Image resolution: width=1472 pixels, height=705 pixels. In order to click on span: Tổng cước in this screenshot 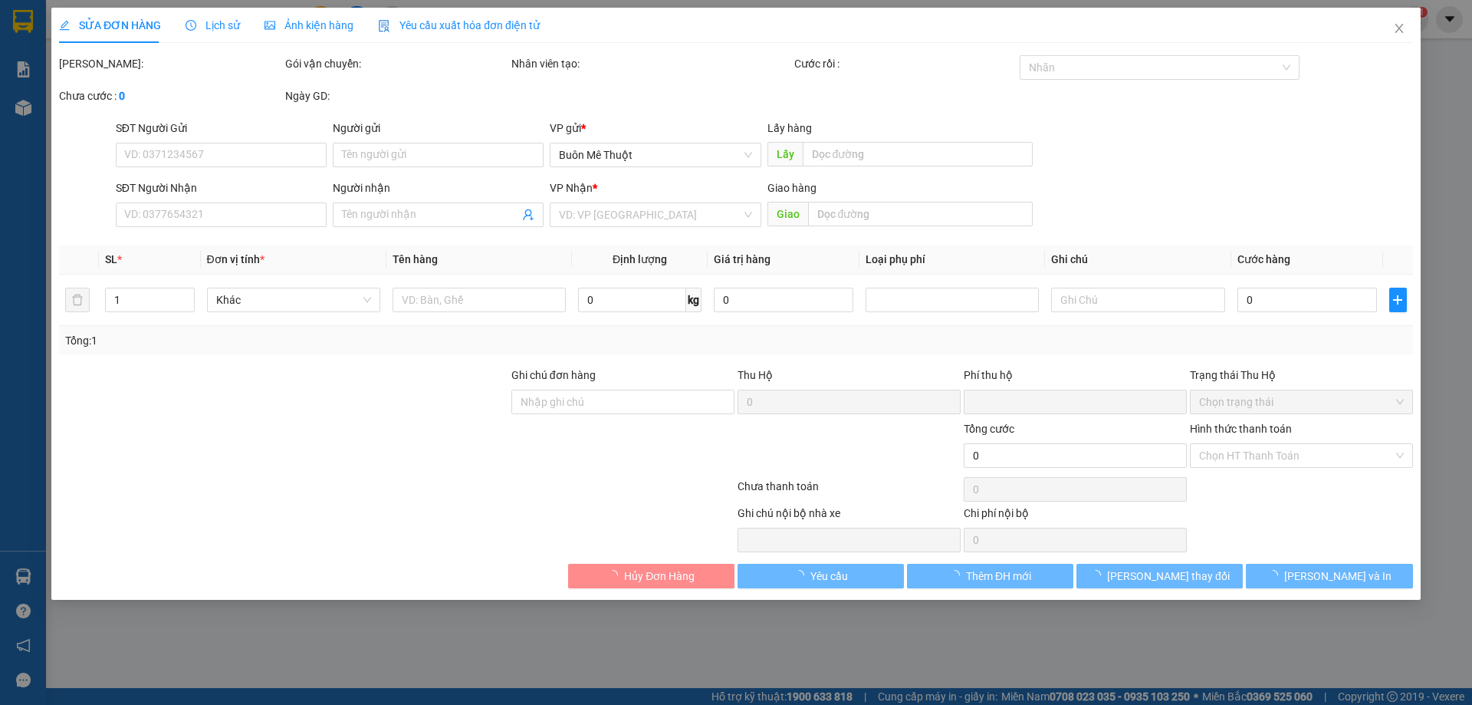, I will do `click(989, 429)`.